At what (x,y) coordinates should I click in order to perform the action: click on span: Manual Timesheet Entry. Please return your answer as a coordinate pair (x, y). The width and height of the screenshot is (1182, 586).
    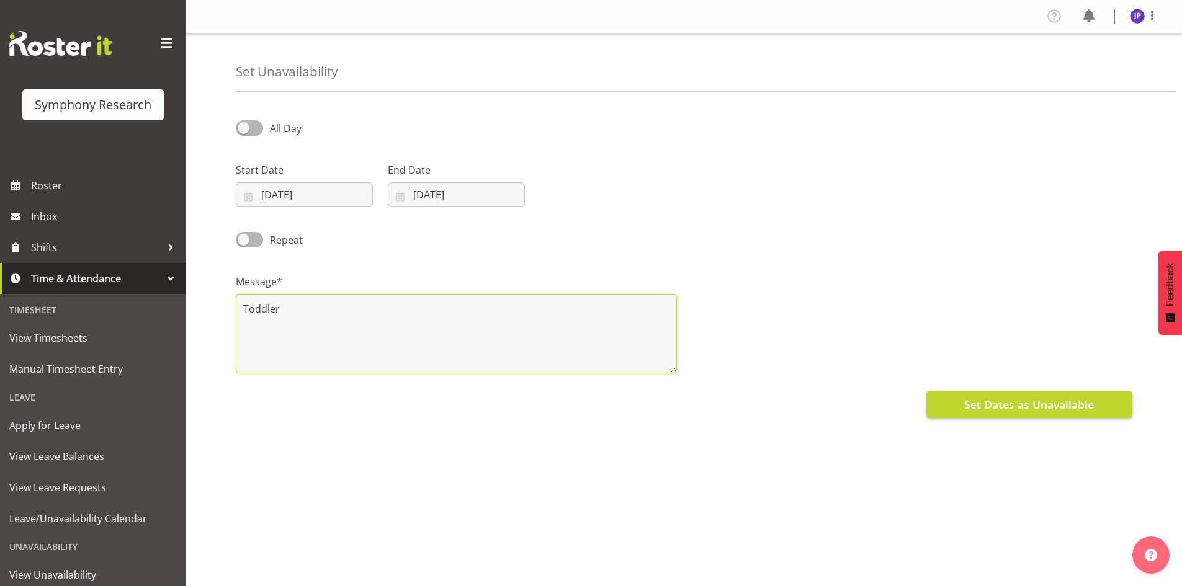
    Looking at the image, I should click on (93, 369).